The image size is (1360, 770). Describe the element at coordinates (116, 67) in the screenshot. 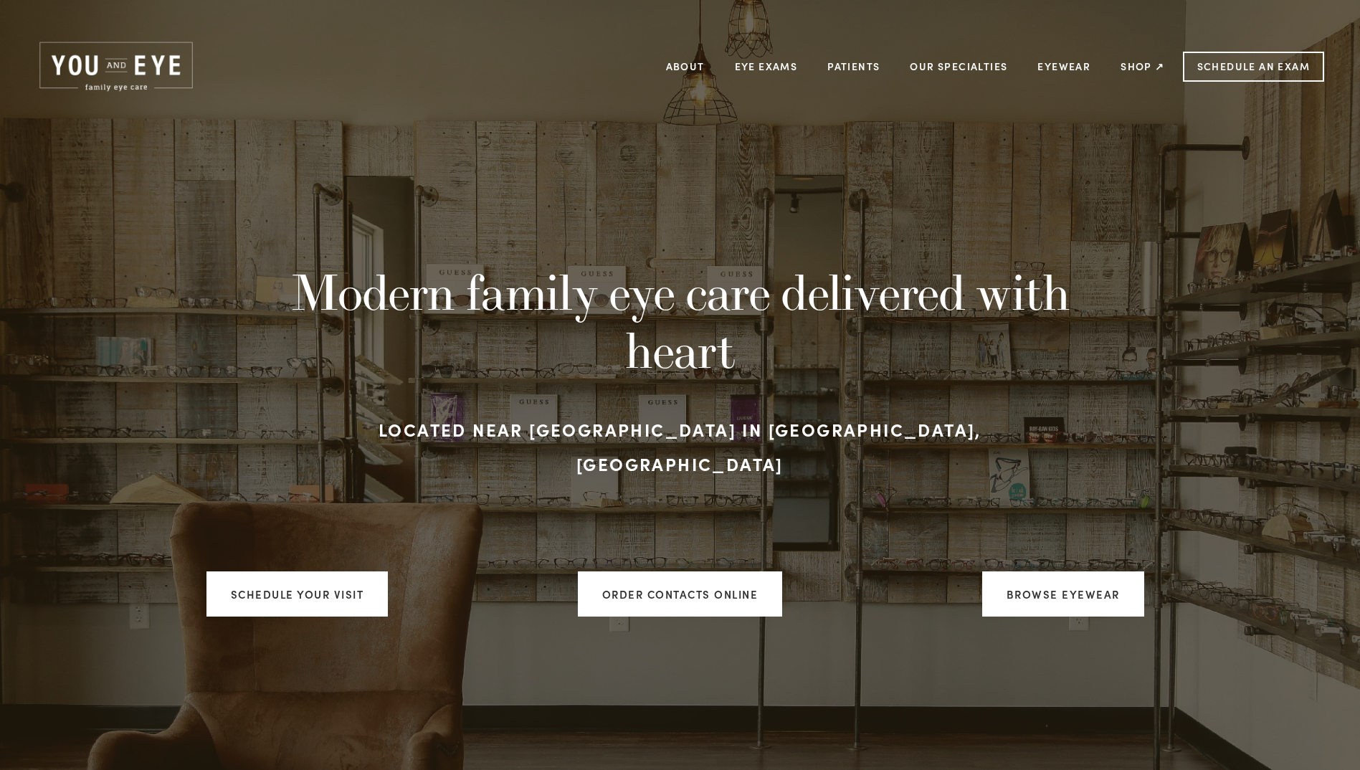

I see `img: Rochester, MN | You and Eye | Family Eye Care` at that location.